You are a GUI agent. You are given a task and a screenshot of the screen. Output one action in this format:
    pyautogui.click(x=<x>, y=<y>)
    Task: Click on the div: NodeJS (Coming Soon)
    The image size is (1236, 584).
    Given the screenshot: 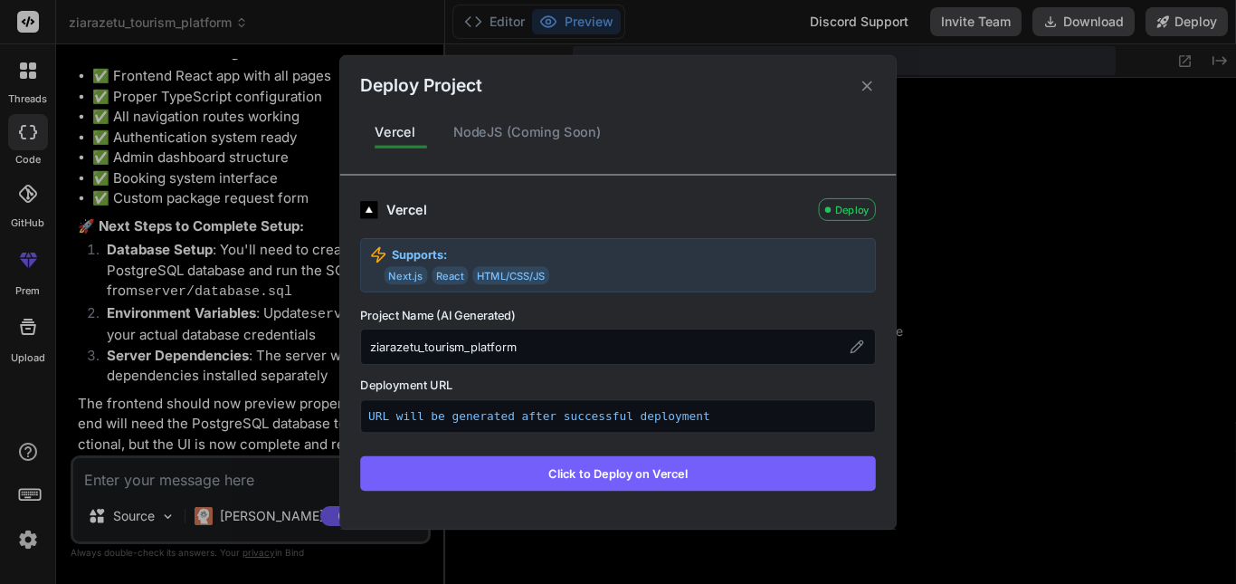 What is the action you would take?
    pyautogui.click(x=528, y=132)
    